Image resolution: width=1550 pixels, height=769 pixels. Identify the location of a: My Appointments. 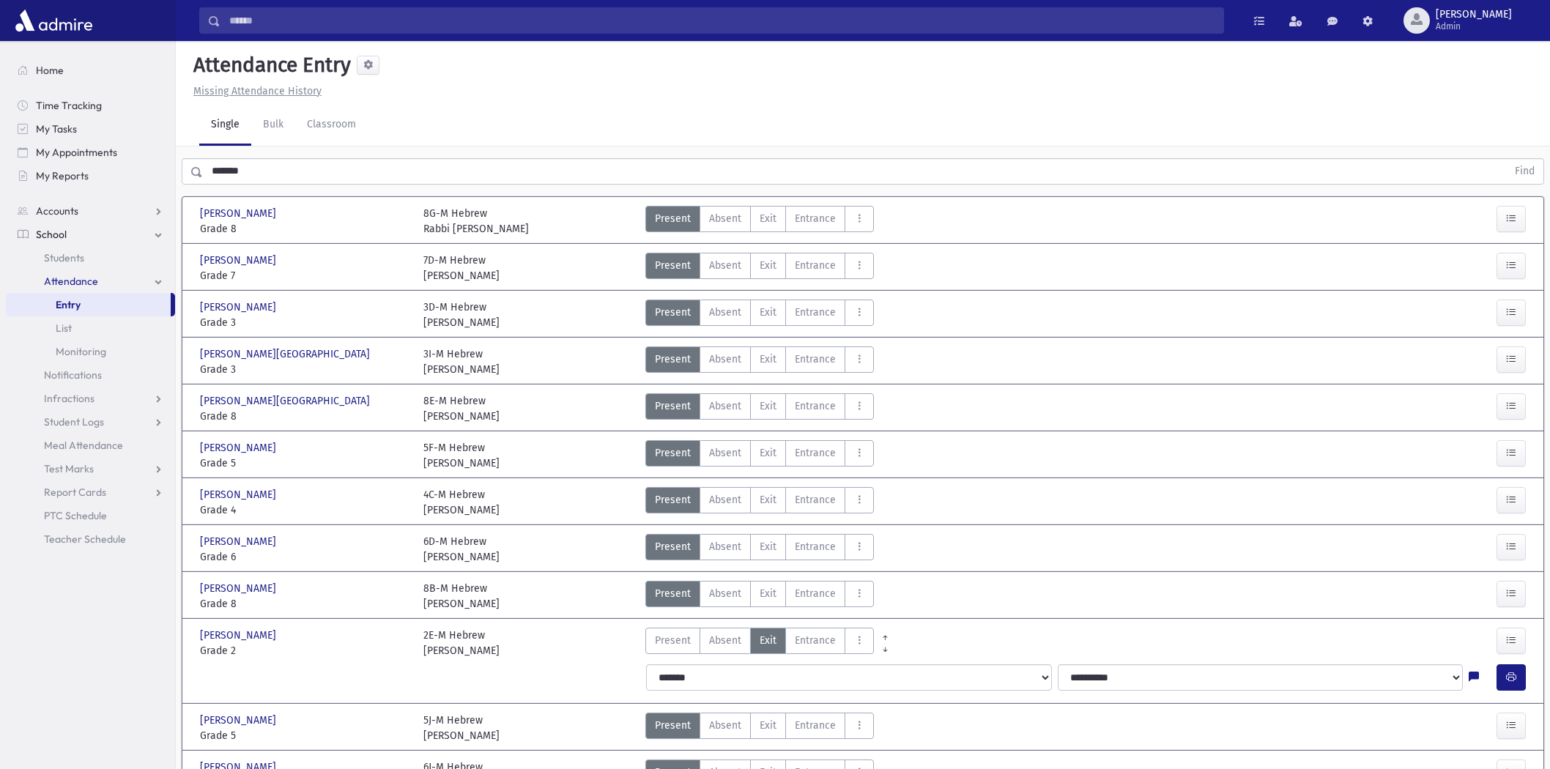
(90, 152).